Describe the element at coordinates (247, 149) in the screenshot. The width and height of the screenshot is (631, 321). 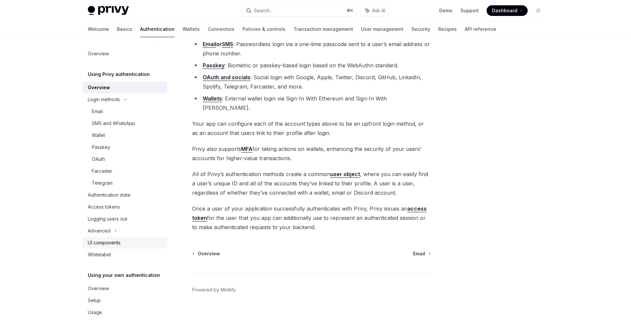
I see `a: MFA` at that location.